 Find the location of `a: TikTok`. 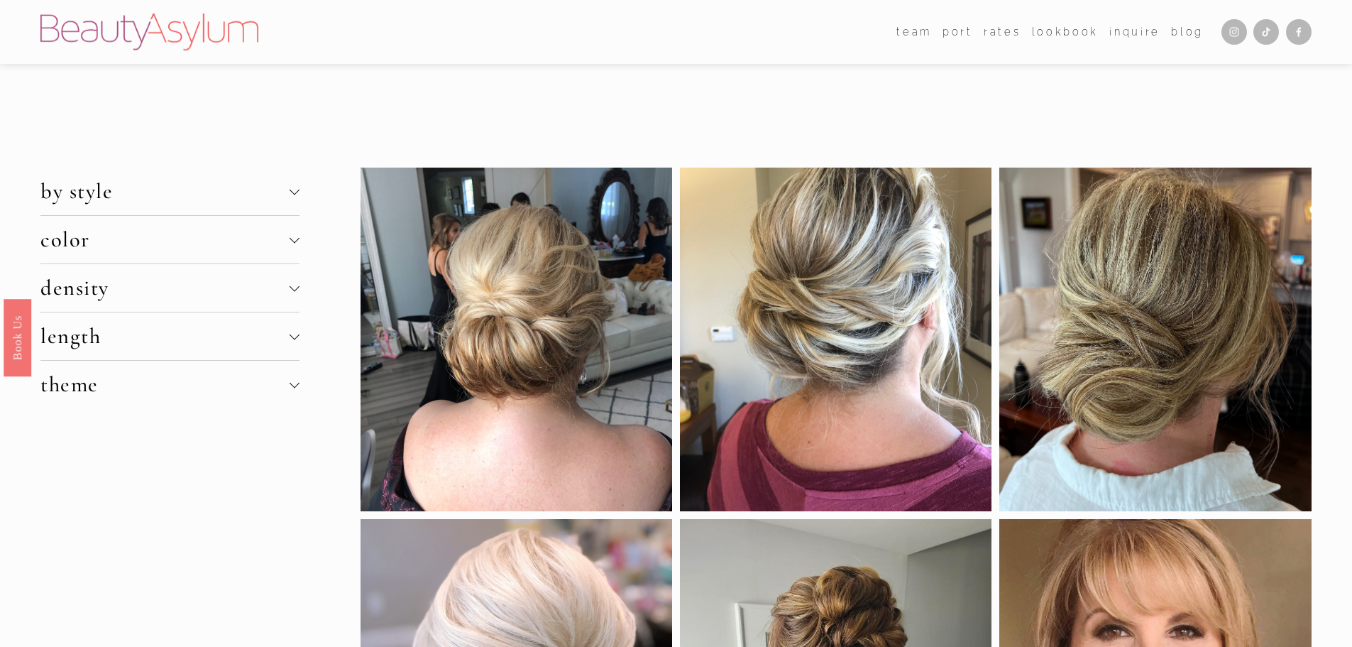

a: TikTok is located at coordinates (1266, 32).